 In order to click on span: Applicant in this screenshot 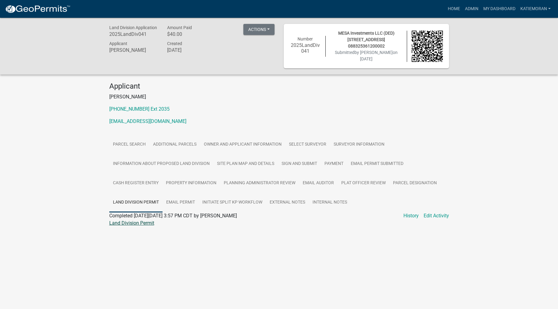, I will do `click(118, 43)`.